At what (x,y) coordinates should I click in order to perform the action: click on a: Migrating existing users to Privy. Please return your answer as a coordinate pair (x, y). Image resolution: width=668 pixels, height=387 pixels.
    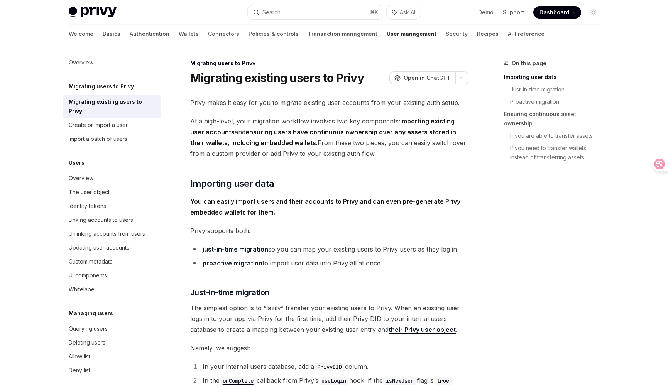
    Looking at the image, I should click on (112, 107).